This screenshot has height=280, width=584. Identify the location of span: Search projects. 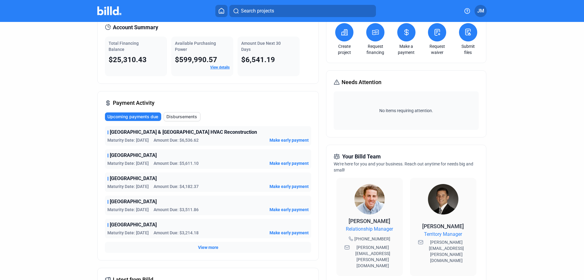
(258, 11).